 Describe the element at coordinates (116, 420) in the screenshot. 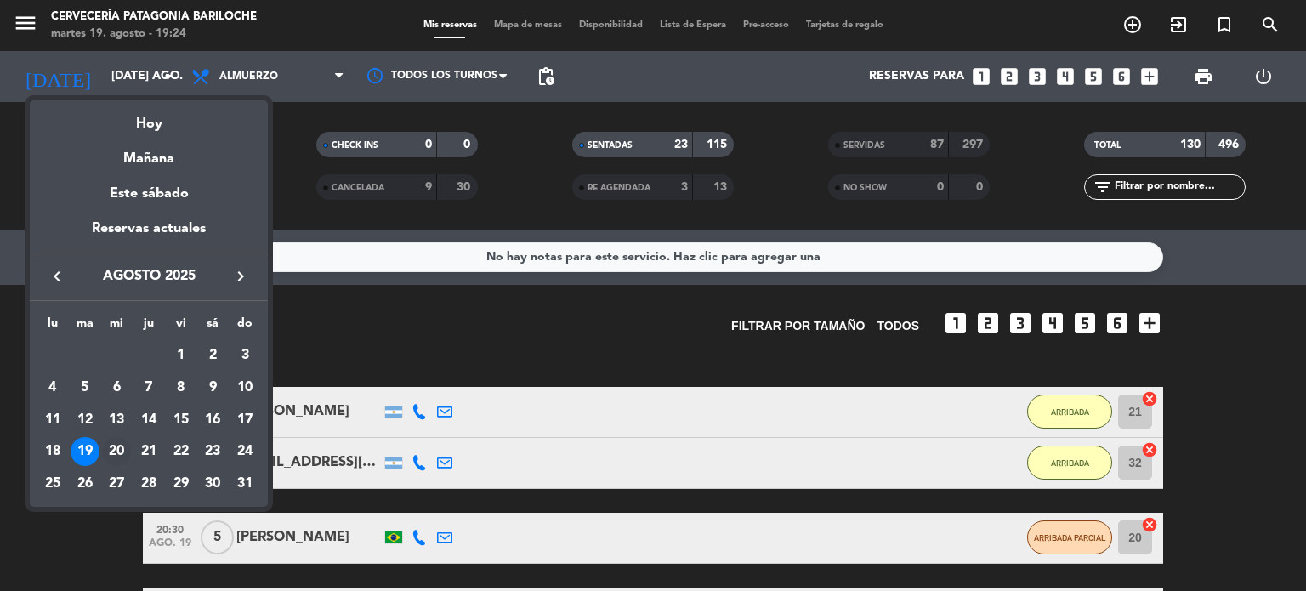

I see `td: 13 de agosto de 2025` at that location.